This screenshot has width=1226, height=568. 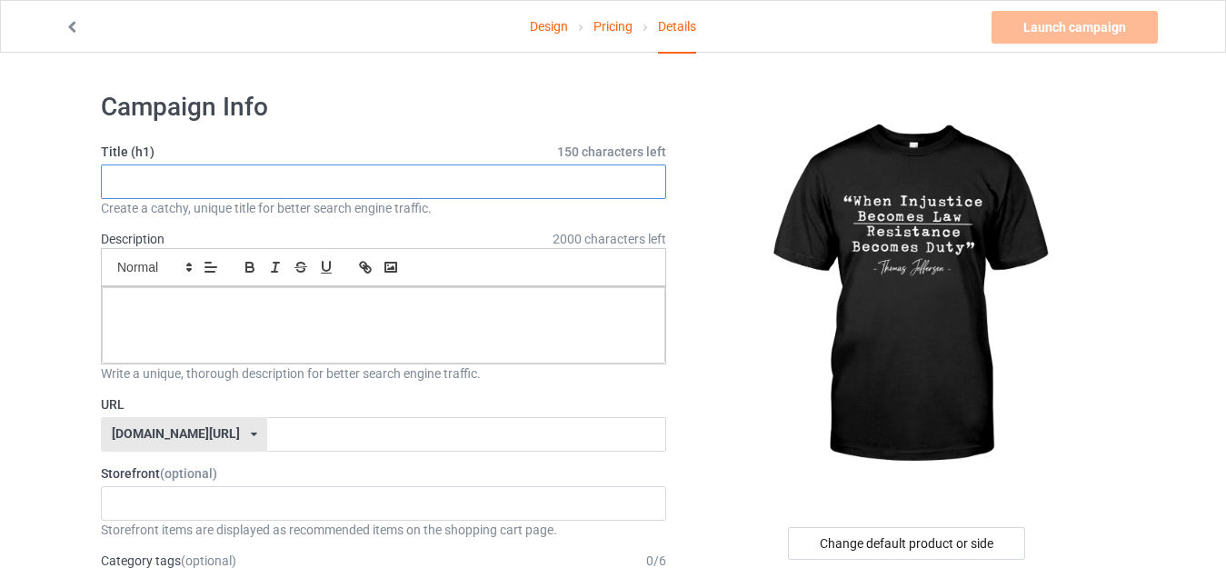 I want to click on span: 2000 characters left, so click(x=609, y=239).